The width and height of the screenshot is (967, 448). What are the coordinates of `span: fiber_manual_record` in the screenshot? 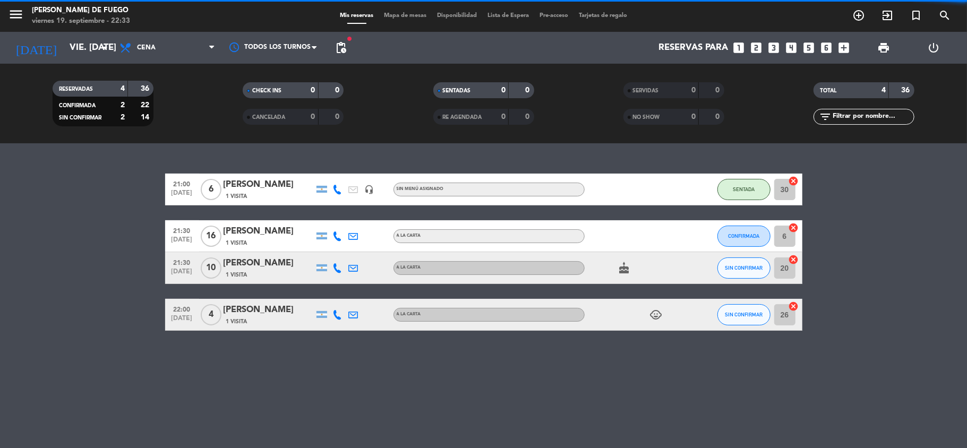 It's located at (349, 39).